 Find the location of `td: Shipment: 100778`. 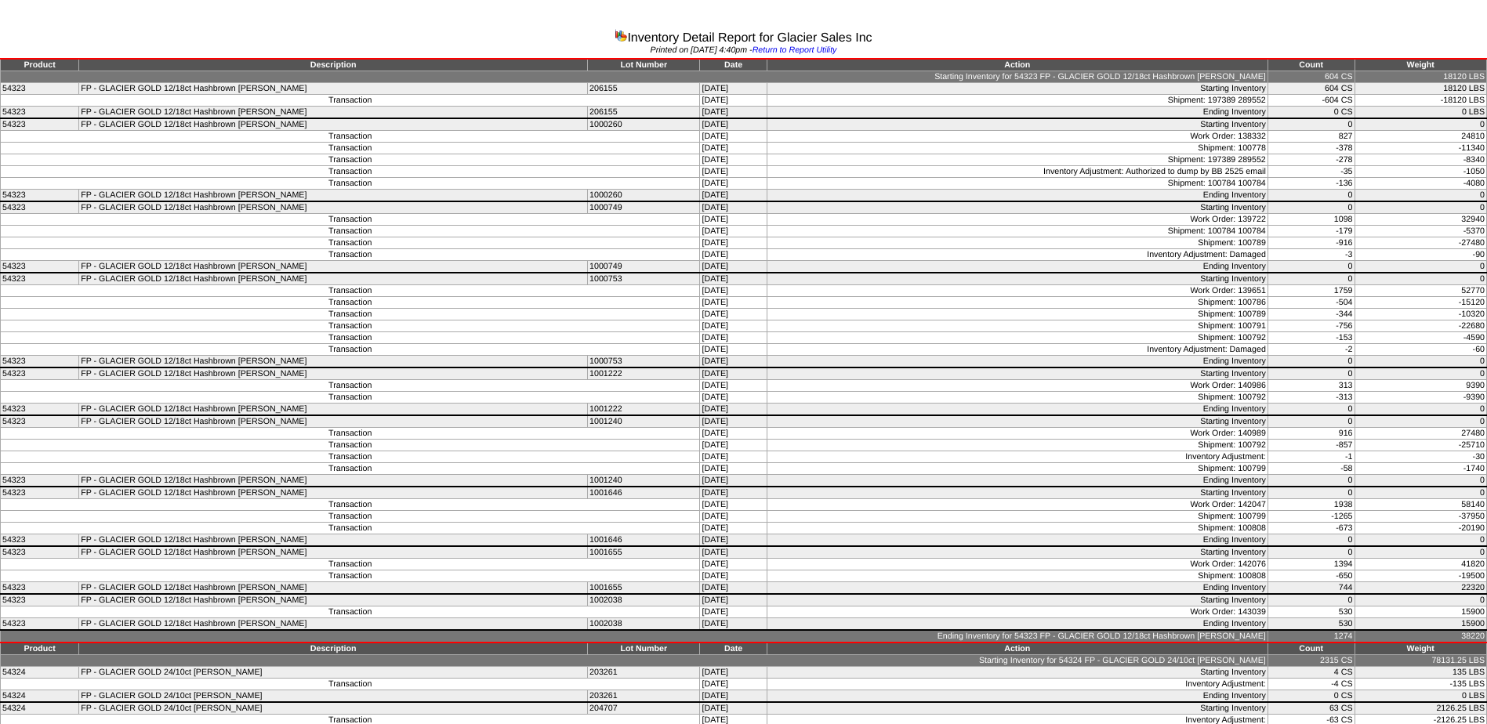

td: Shipment: 100778 is located at coordinates (1017, 148).